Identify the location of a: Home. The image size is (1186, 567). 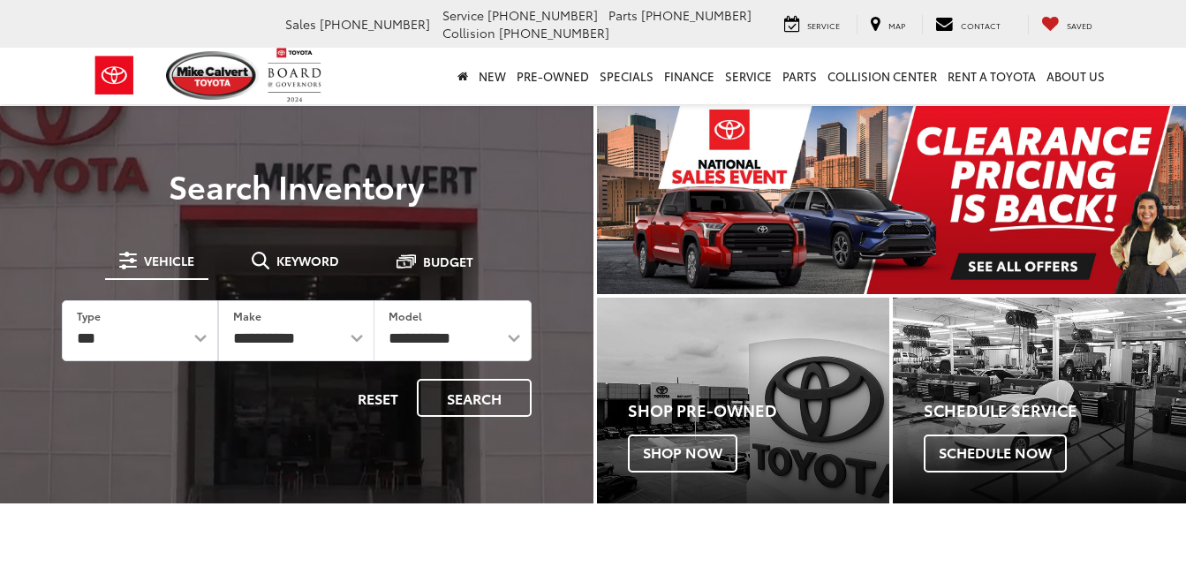
(463, 76).